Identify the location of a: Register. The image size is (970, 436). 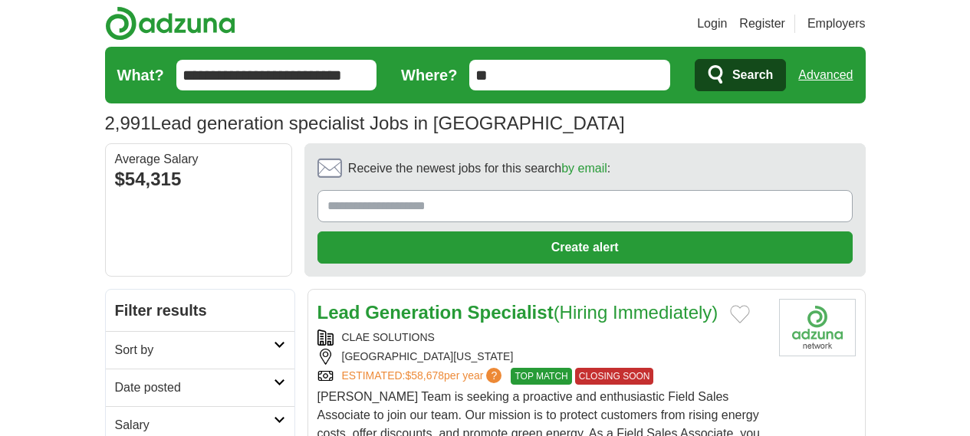
(763, 24).